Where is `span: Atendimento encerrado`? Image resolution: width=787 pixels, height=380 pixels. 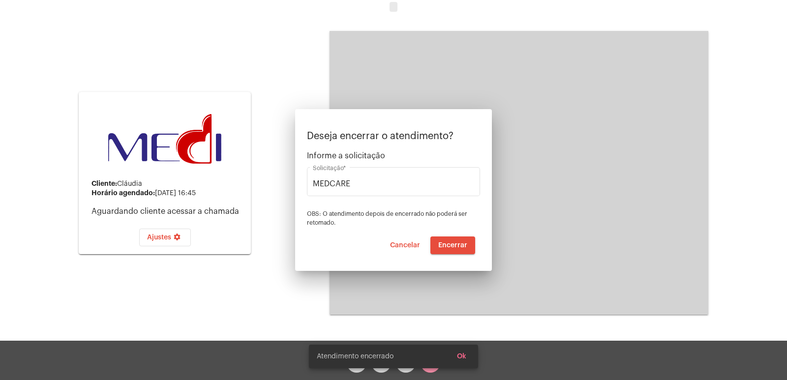 span: Atendimento encerrado is located at coordinates (355, 356).